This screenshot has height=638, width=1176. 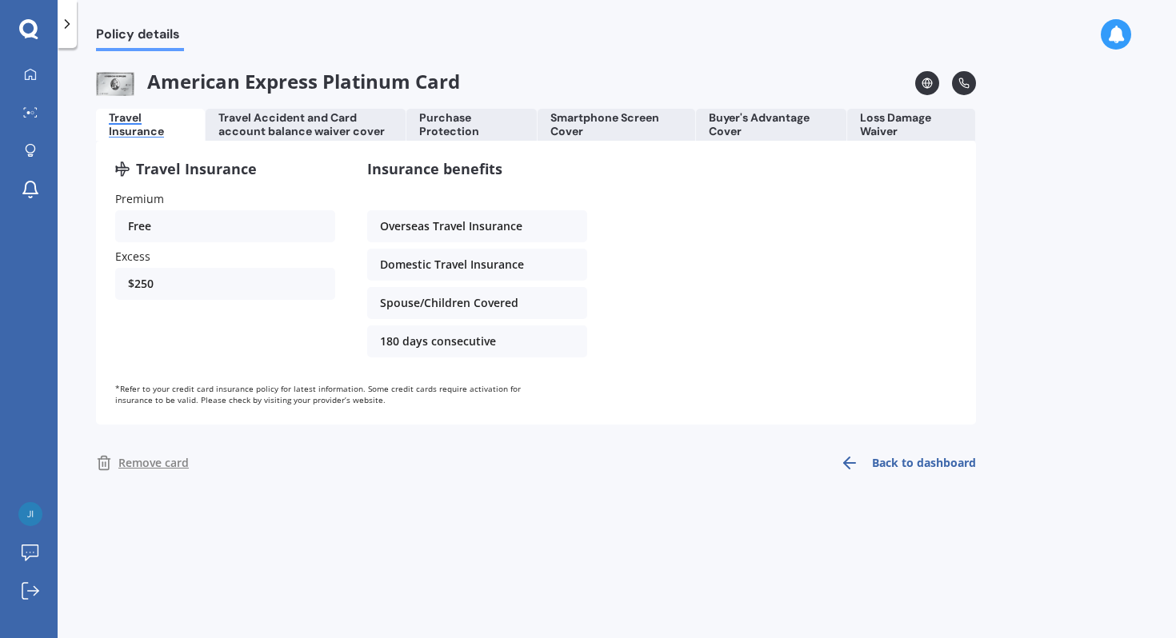 What do you see at coordinates (477, 265) in the screenshot?
I see `div: Domestic Travel Insurance` at bounding box center [477, 265].